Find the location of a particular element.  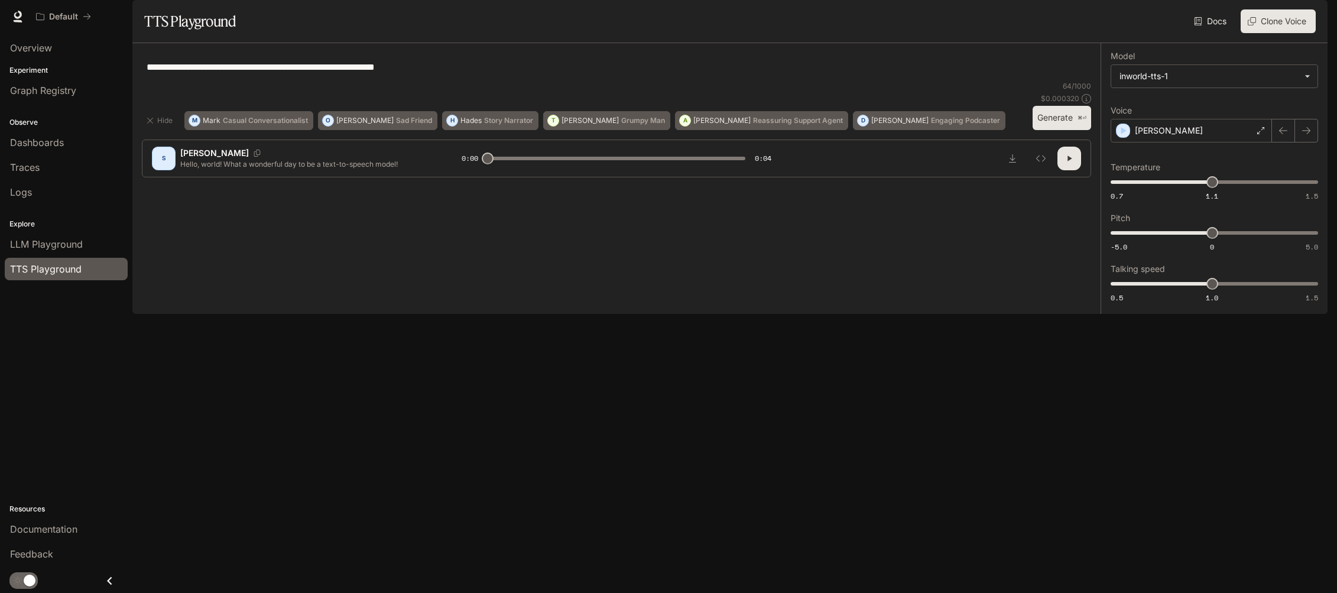

button: HHadesStory Narrator is located at coordinates (490, 121).